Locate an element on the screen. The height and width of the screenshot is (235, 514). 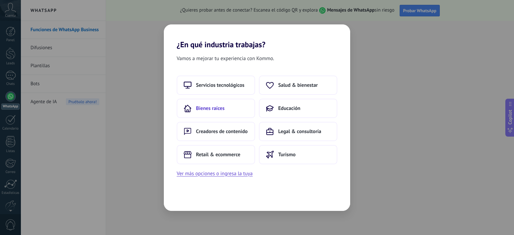
button: Legal & consultoría is located at coordinates (298, 132).